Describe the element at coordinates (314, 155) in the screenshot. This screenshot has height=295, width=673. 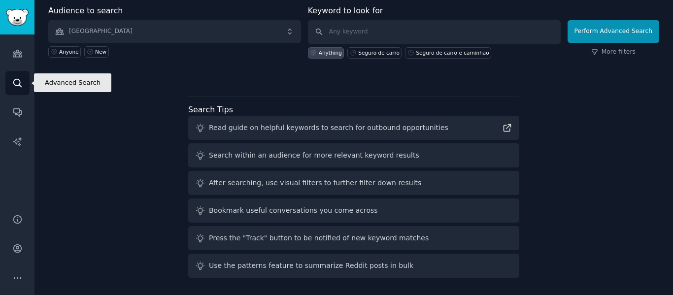
I see `div: Search within an audience for more relevant keyword results` at that location.